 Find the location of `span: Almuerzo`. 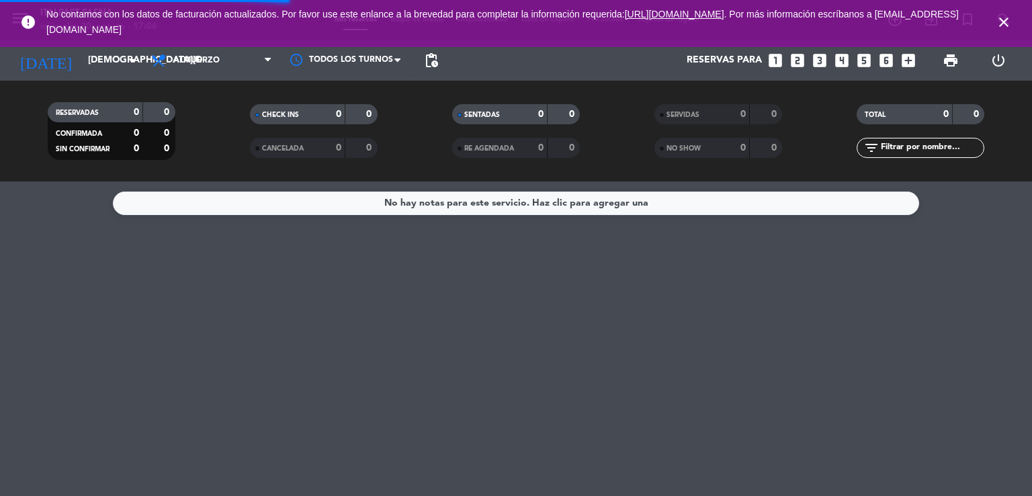

span: Almuerzo is located at coordinates (196, 60).